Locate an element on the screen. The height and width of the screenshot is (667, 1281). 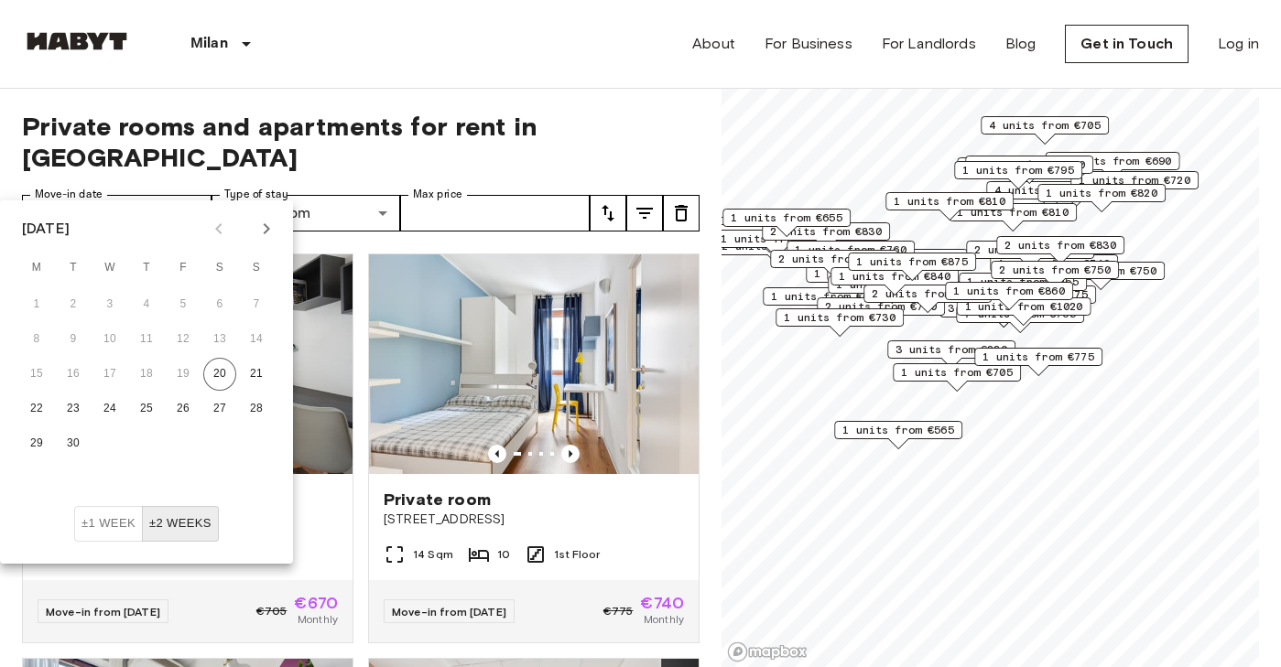
span: Sunday is located at coordinates (256, 268).